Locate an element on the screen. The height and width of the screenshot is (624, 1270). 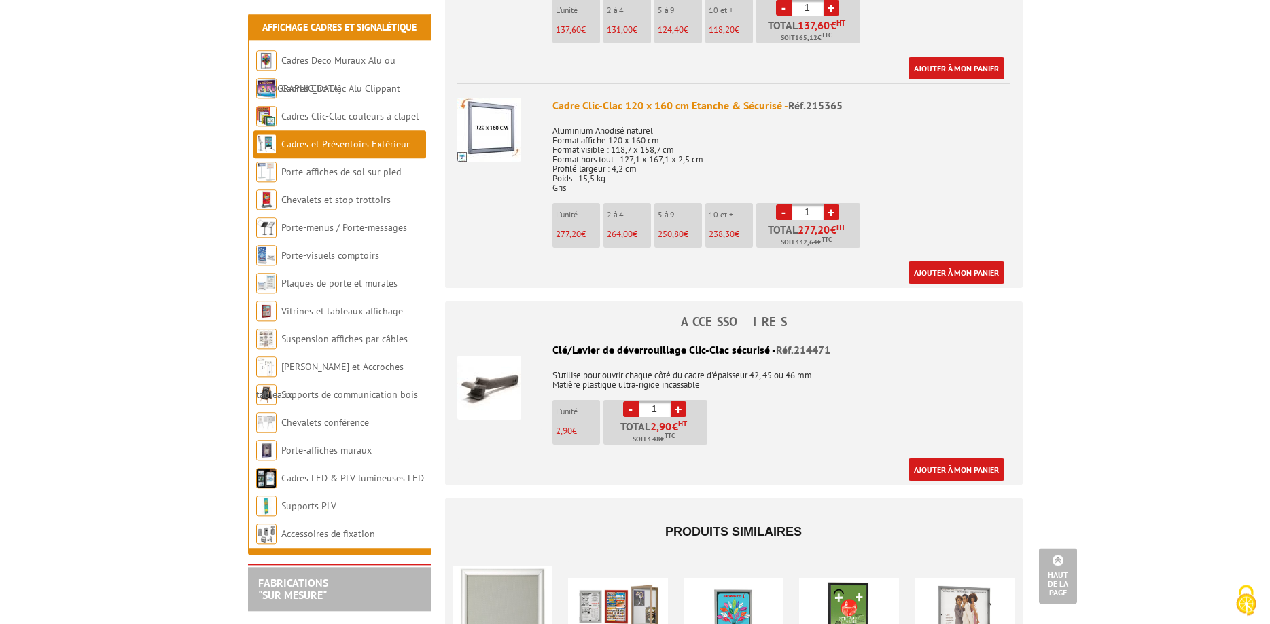
img: Porte-affiches de sol sur pied is located at coordinates (266, 172).